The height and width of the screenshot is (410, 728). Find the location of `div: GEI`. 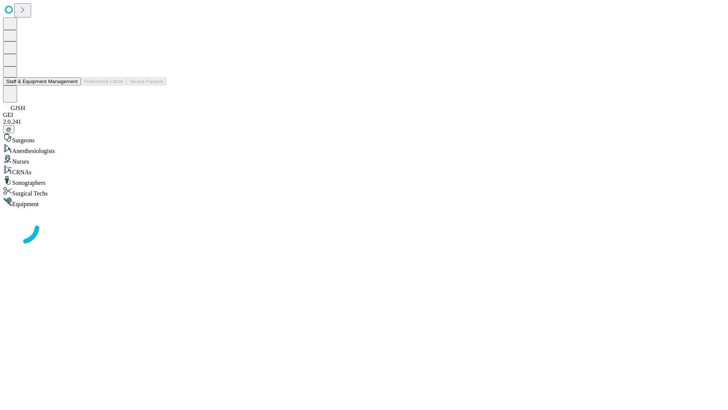

div: GEI is located at coordinates (364, 115).